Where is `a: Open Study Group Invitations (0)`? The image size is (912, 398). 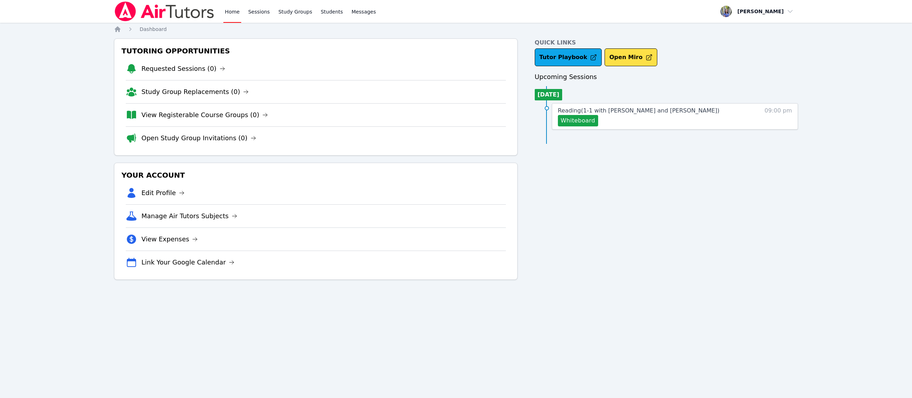
a: Open Study Group Invitations (0) is located at coordinates (199, 138).